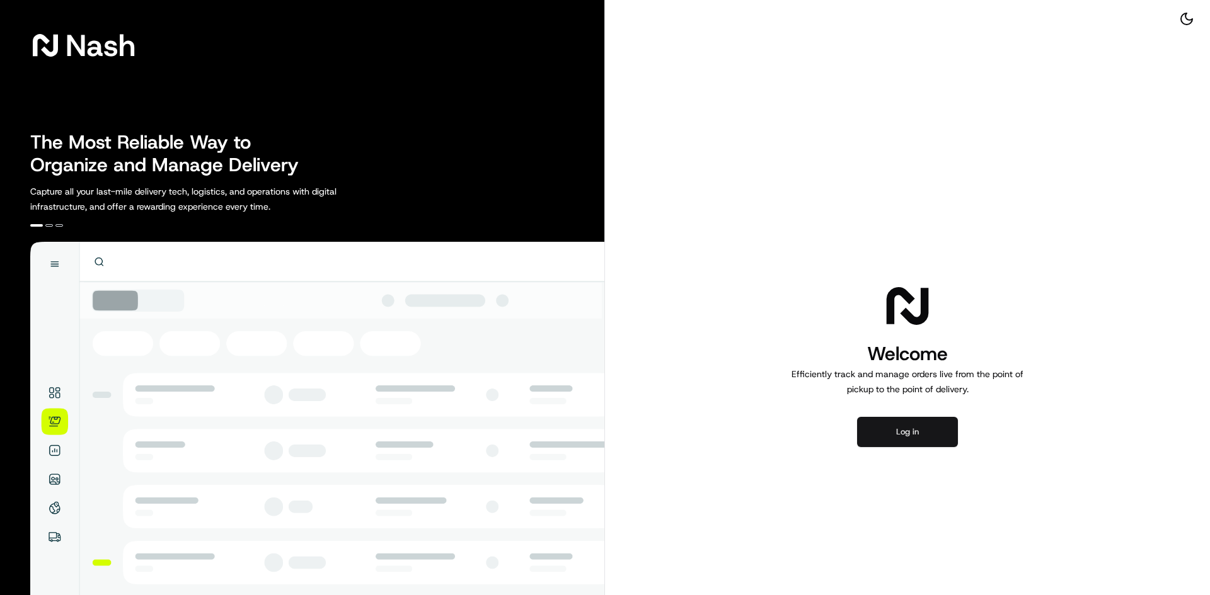 The width and height of the screenshot is (1210, 595). I want to click on h2: The Most Reliable Way to Organize and Manage Delivery, so click(171, 154).